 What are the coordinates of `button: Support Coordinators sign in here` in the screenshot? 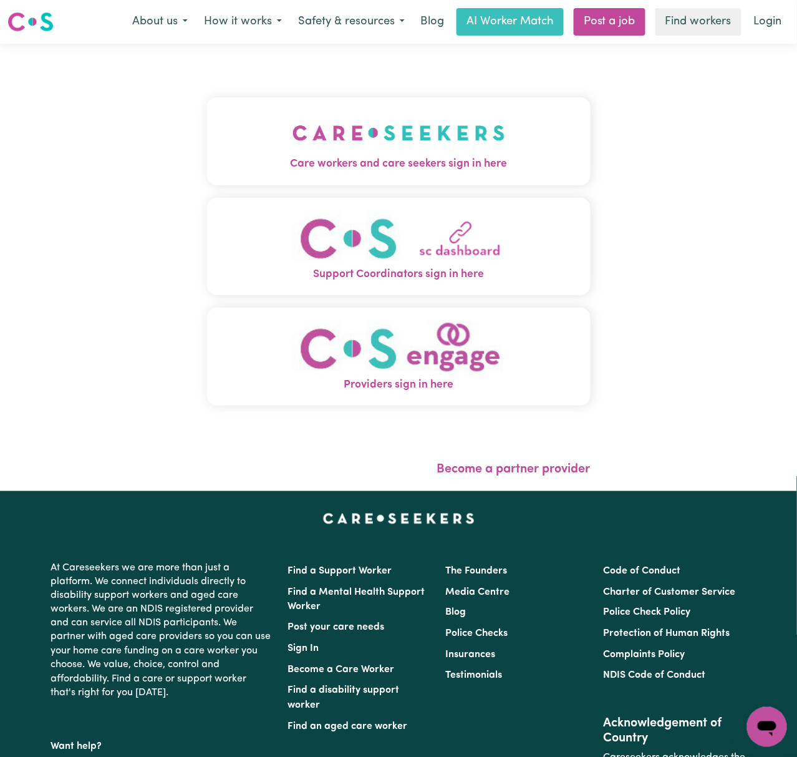 It's located at (399, 246).